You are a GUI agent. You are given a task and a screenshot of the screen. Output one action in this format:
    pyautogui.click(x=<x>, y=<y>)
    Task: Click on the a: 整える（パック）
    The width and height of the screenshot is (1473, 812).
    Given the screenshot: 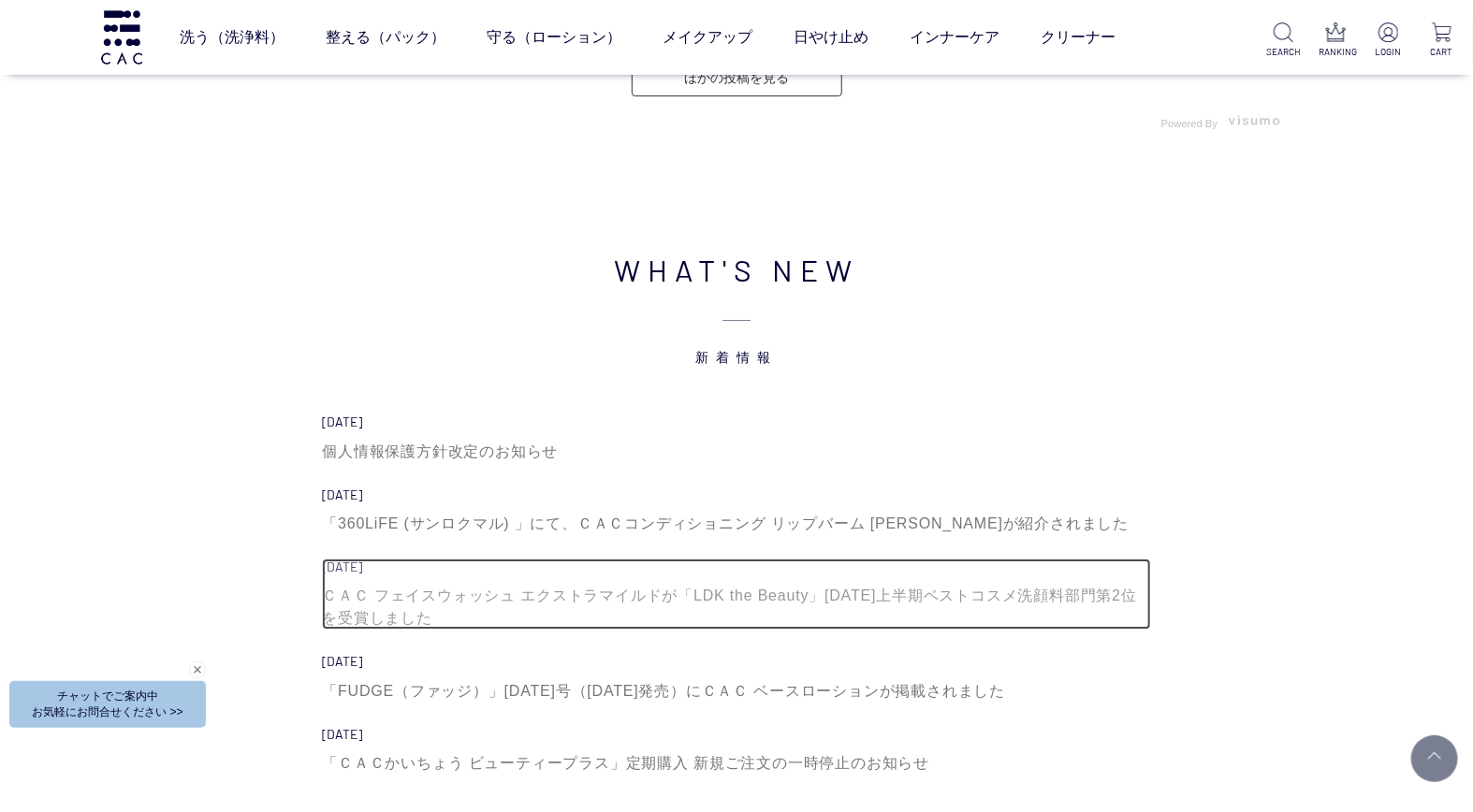 What is the action you would take?
    pyautogui.click(x=385, y=38)
    